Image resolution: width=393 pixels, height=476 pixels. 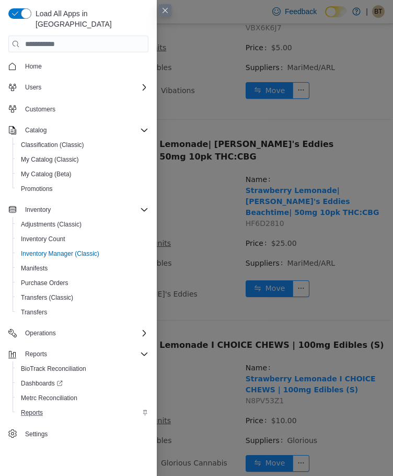 I want to click on span: Manufacturer, so click(x=133, y=66).